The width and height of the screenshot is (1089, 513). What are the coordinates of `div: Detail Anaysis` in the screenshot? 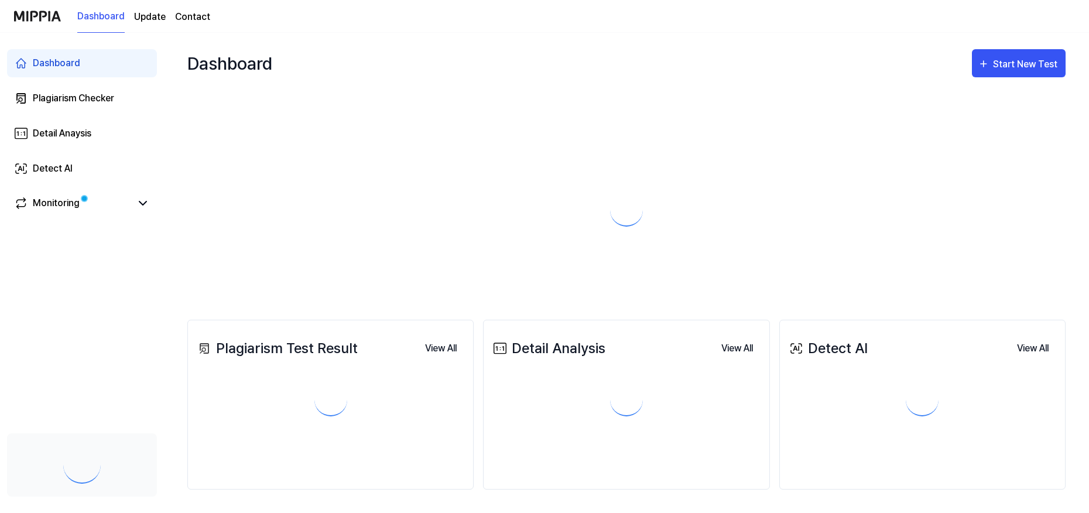 It's located at (62, 133).